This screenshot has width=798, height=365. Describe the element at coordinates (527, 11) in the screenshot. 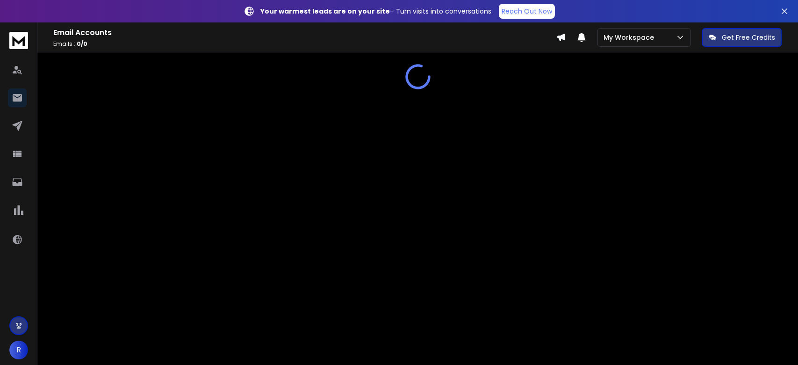

I see `p: Reach Out Now` at that location.